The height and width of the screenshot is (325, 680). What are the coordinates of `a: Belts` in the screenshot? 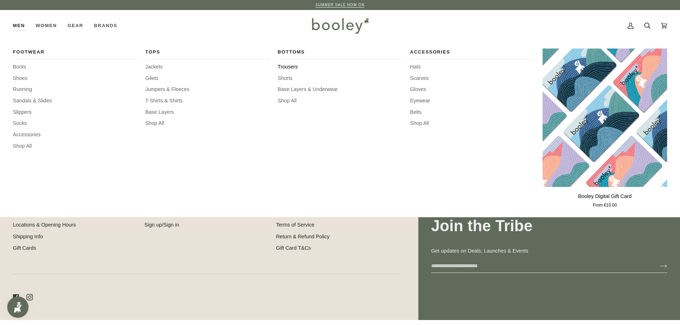 It's located at (472, 112).